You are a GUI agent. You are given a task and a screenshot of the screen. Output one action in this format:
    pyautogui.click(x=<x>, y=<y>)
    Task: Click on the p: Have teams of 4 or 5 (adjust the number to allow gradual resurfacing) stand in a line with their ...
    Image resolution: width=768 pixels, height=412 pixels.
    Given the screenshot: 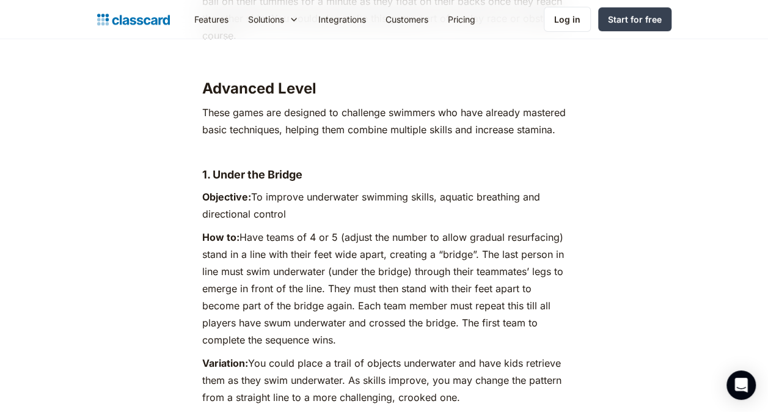 What is the action you would take?
    pyautogui.click(x=384, y=288)
    